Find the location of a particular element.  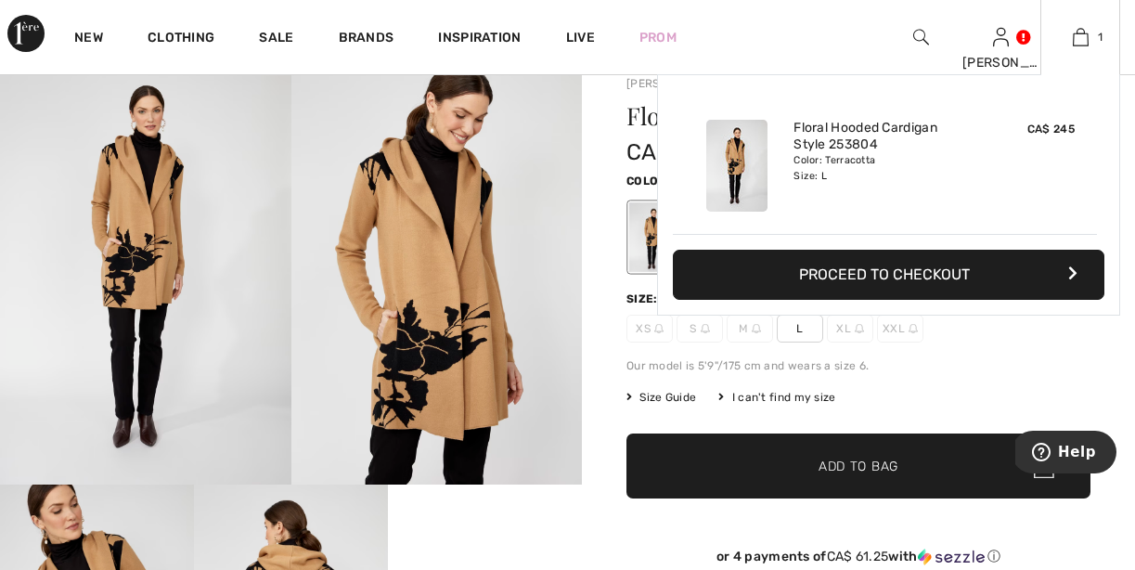

img: Floral Hooded Cardigan Style 253804 is located at coordinates (737, 165).